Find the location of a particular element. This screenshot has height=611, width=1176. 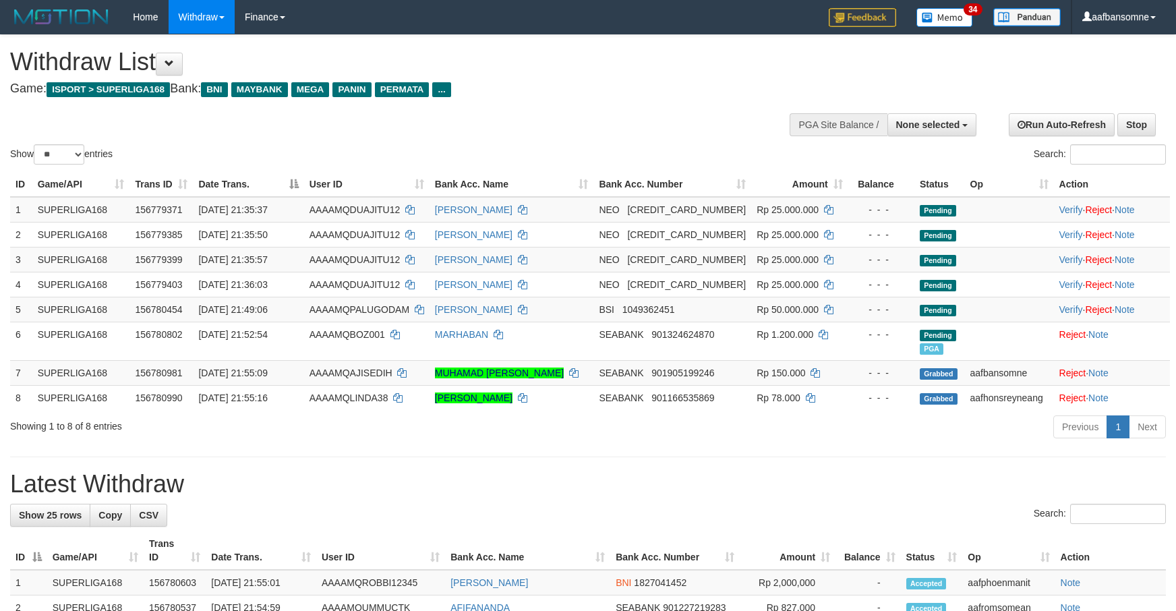

span: Copy 901905199246 to clipboard is located at coordinates (683, 373).